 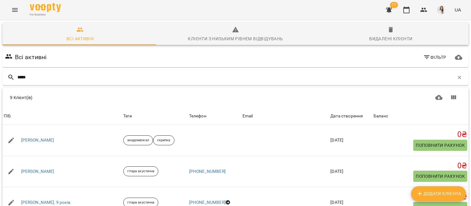 I want to click on div: Видалені клієнти, so click(x=391, y=39).